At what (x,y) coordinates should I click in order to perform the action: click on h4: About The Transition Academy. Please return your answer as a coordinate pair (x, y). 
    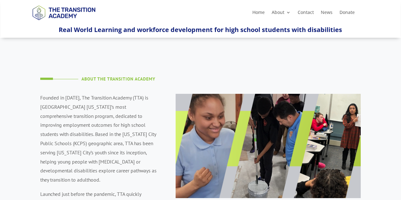
    Looking at the image, I should click on (119, 80).